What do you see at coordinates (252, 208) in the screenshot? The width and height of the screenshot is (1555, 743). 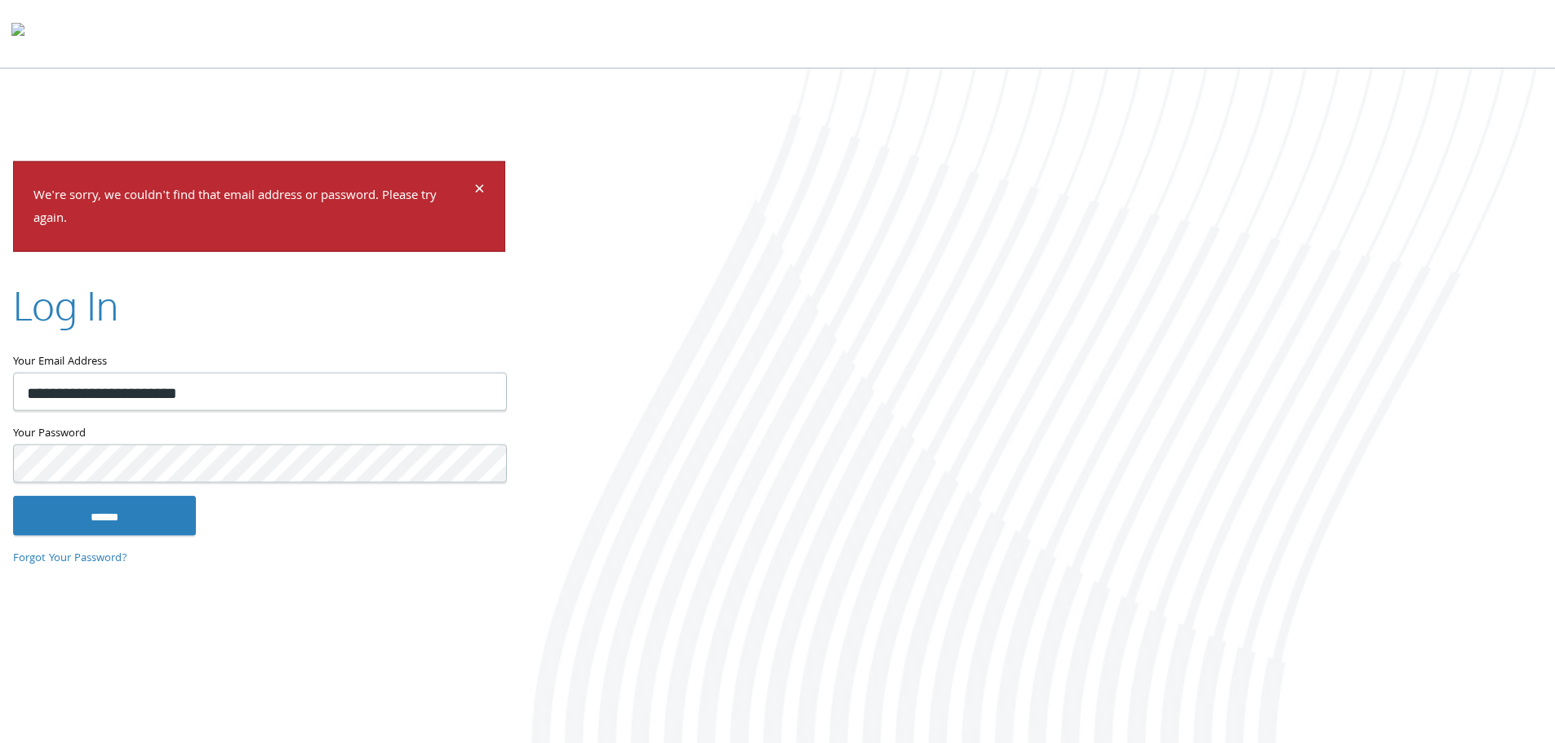 I see `p: We're sorry, we couldn't find that email address or password. Please try again.` at bounding box center [252, 208].